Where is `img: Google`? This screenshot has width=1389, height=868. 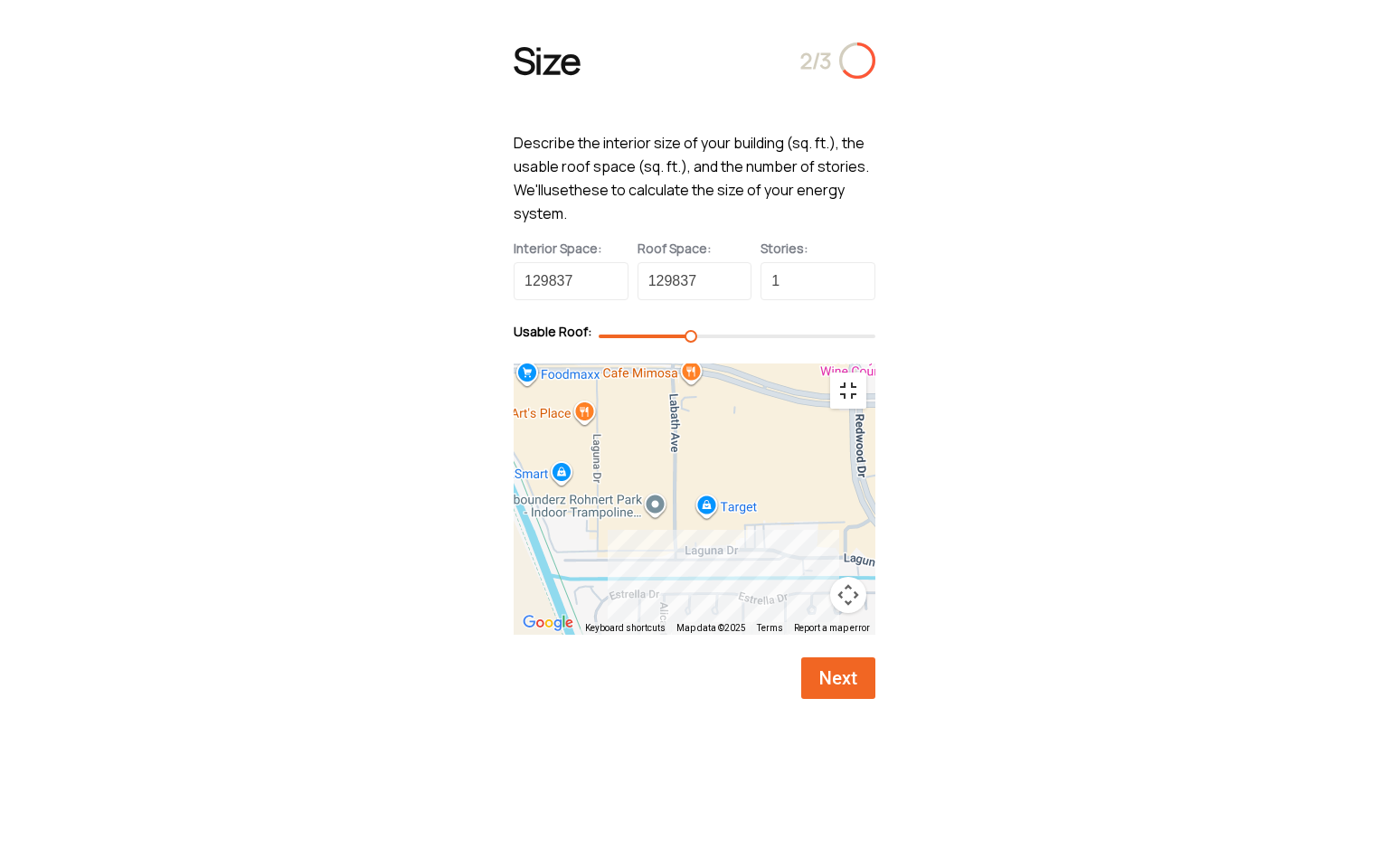
img: Google is located at coordinates (548, 623).